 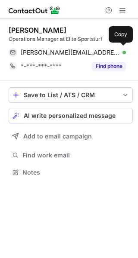 What do you see at coordinates (70, 95) in the screenshot?
I see `div: Save to List / ATS / CRM` at bounding box center [70, 95].